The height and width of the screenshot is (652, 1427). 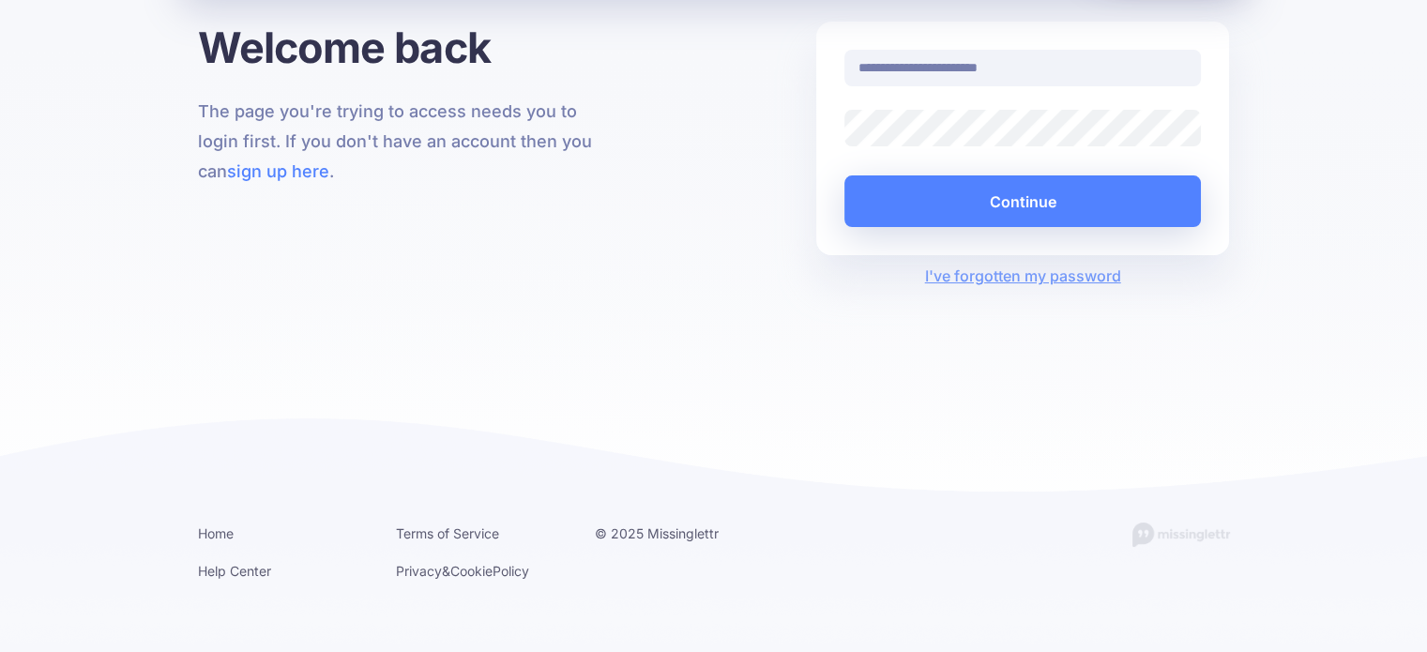 I want to click on li: © 2025 Missinglettr, so click(x=680, y=533).